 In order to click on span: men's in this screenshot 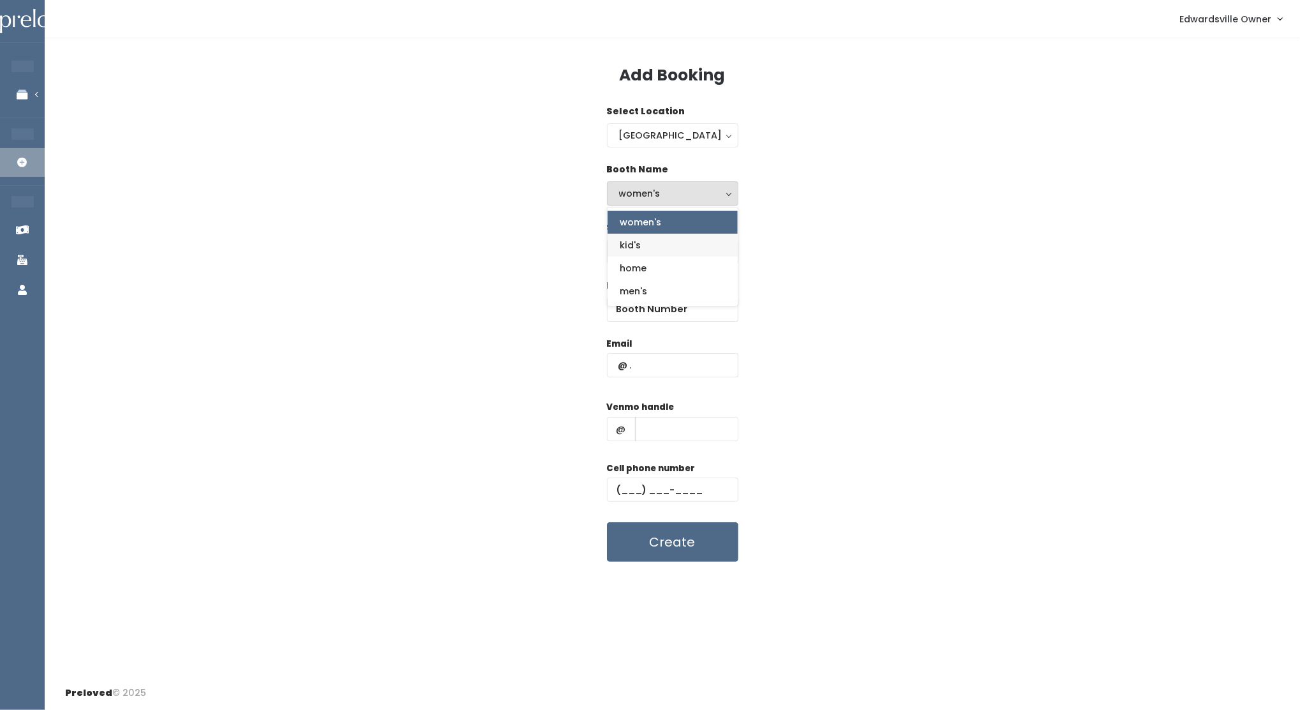, I will do `click(634, 291)`.